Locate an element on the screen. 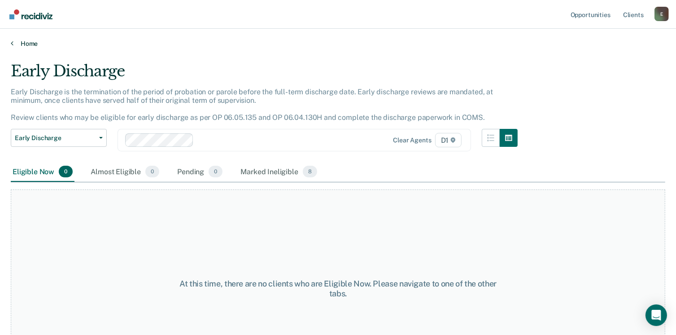 This screenshot has width=676, height=335. a: Home is located at coordinates (338, 44).